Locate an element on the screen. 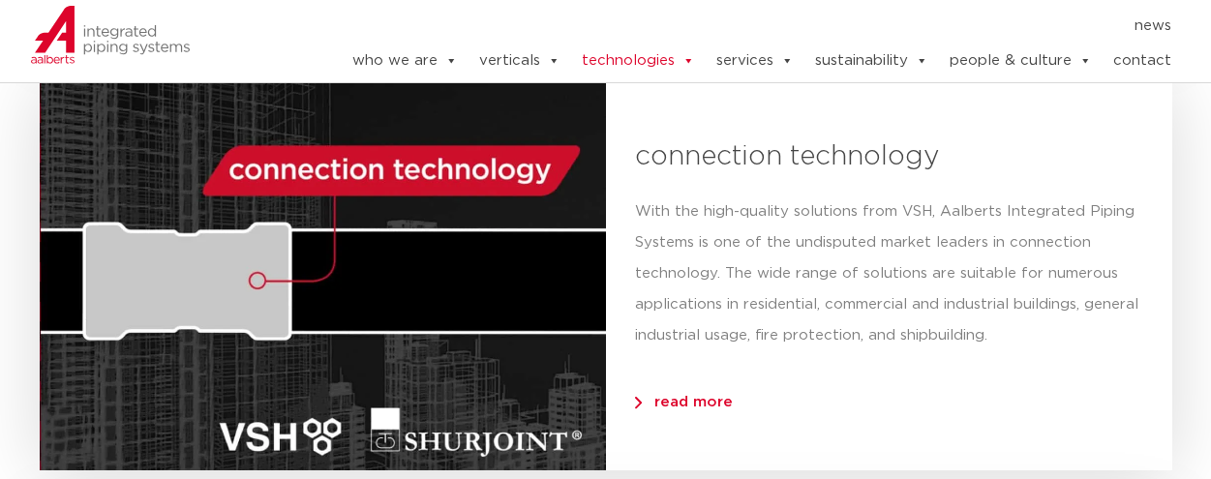 Image resolution: width=1211 pixels, height=479 pixels. a: verticals is located at coordinates (520, 61).